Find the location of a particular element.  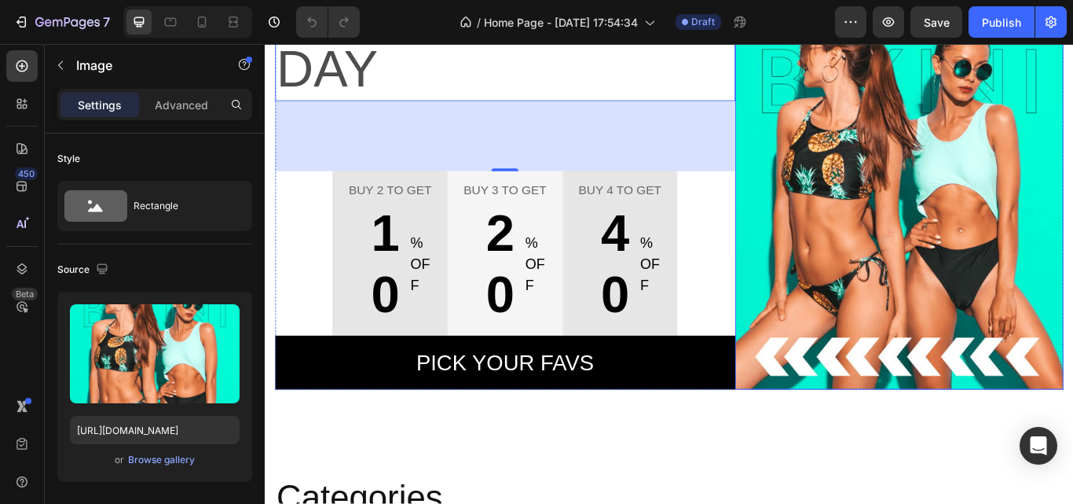

p: Image is located at coordinates (143, 65).